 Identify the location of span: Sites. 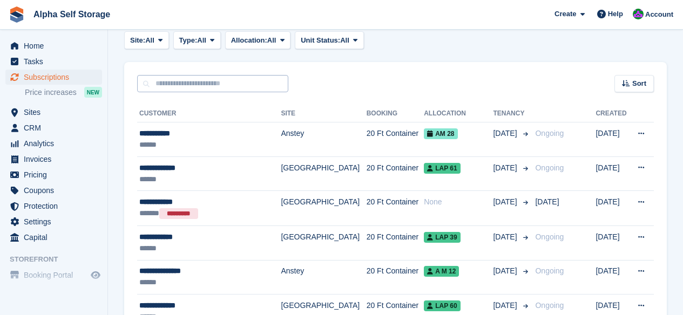
(56, 112).